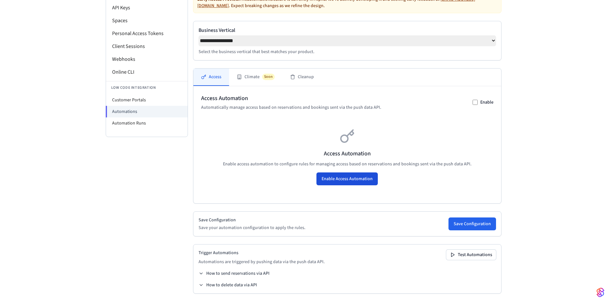  Describe the element at coordinates (262, 262) in the screenshot. I see `p: Automations are triggered by pushing data via the push data API.` at that location.